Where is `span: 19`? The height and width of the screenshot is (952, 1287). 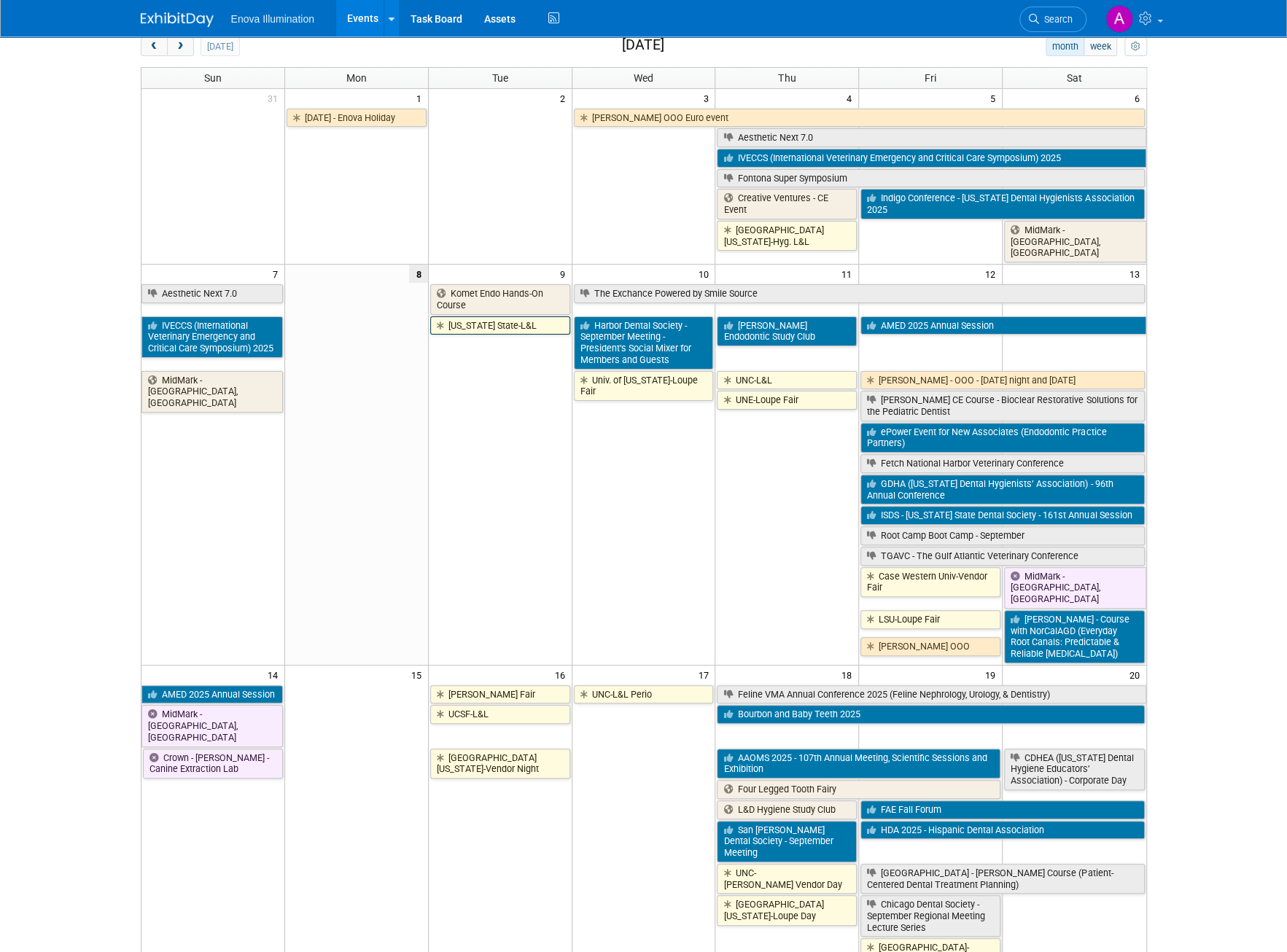
span: 19 is located at coordinates (992, 675).